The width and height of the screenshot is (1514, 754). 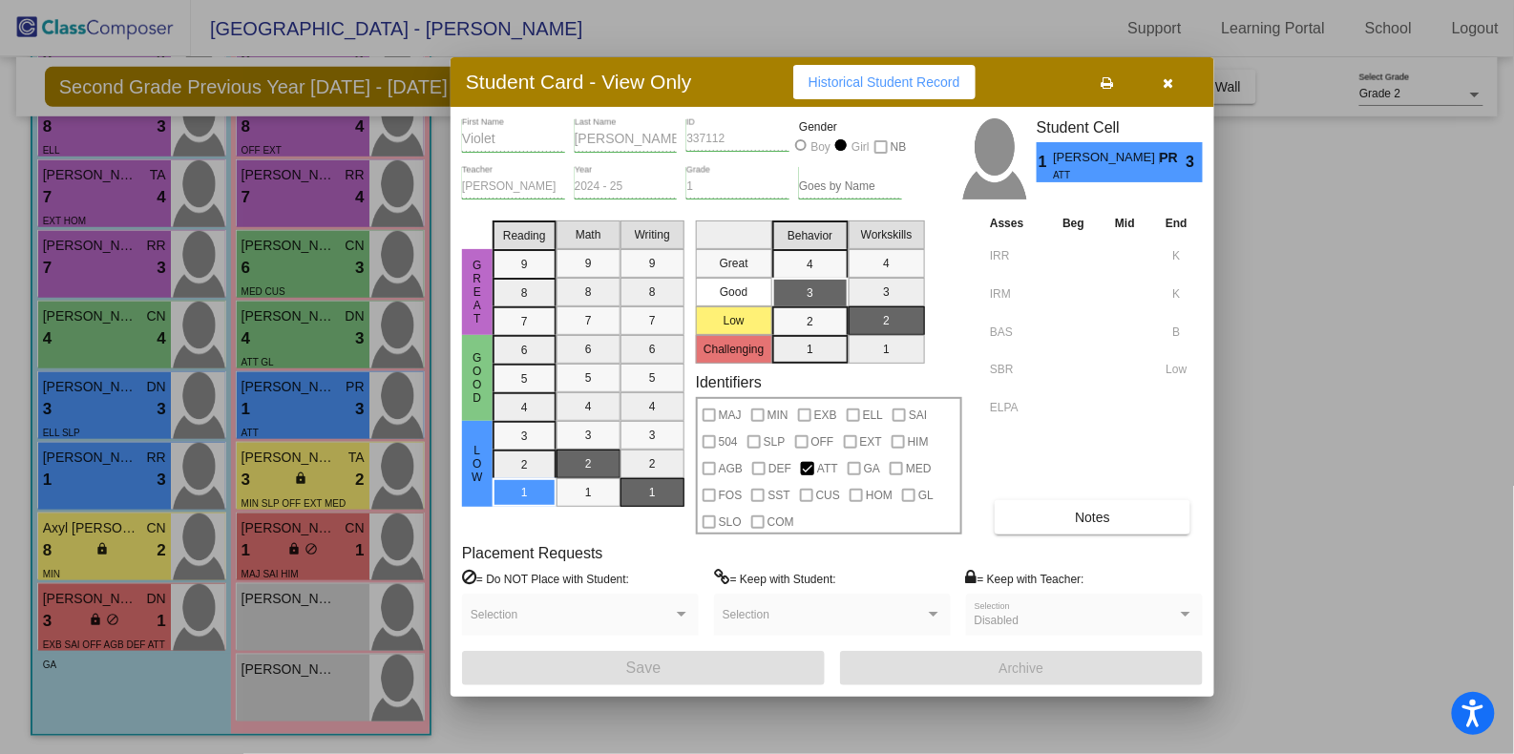 I want to click on label: = Keep with Teacher:, so click(x=1025, y=579).